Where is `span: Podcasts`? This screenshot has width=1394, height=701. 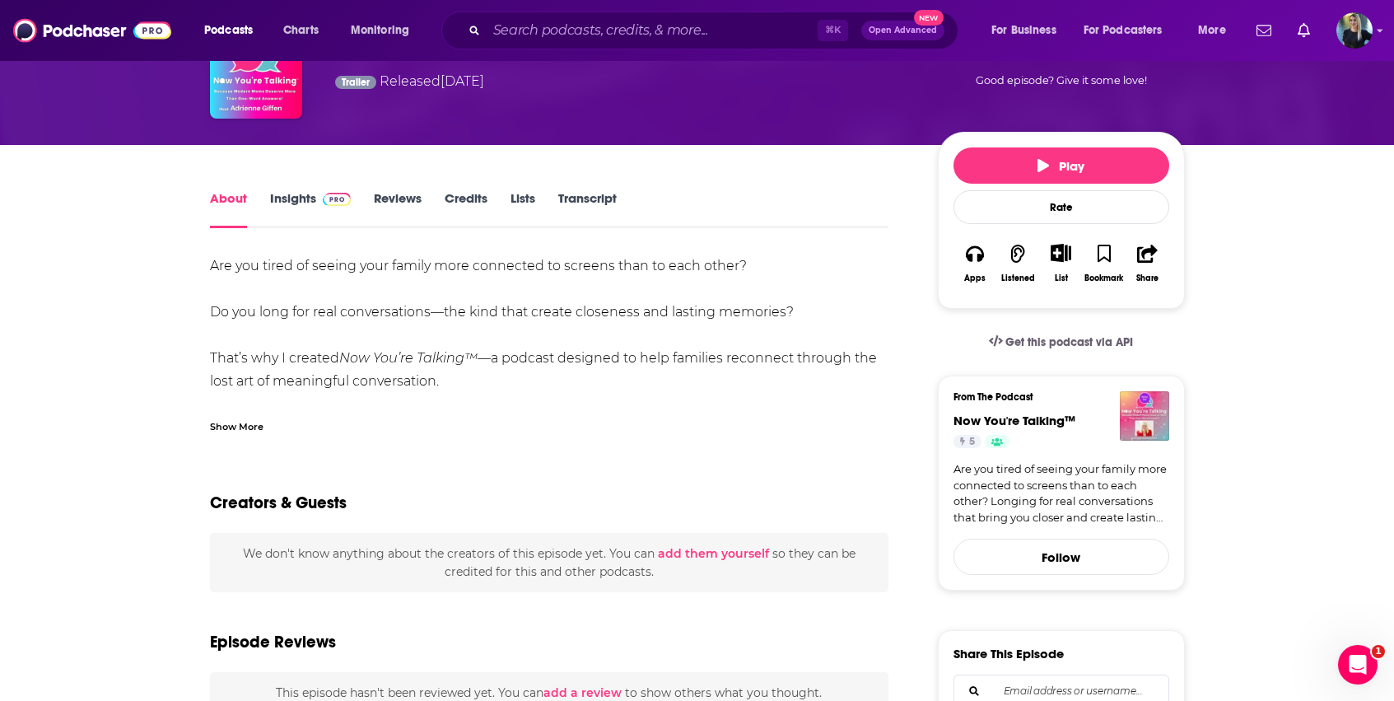 span: Podcasts is located at coordinates (228, 30).